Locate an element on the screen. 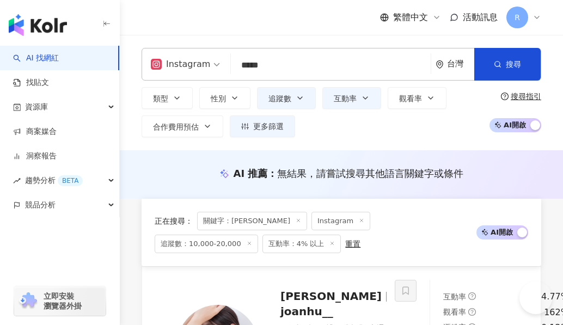  a: 找貼文 is located at coordinates (31, 83).